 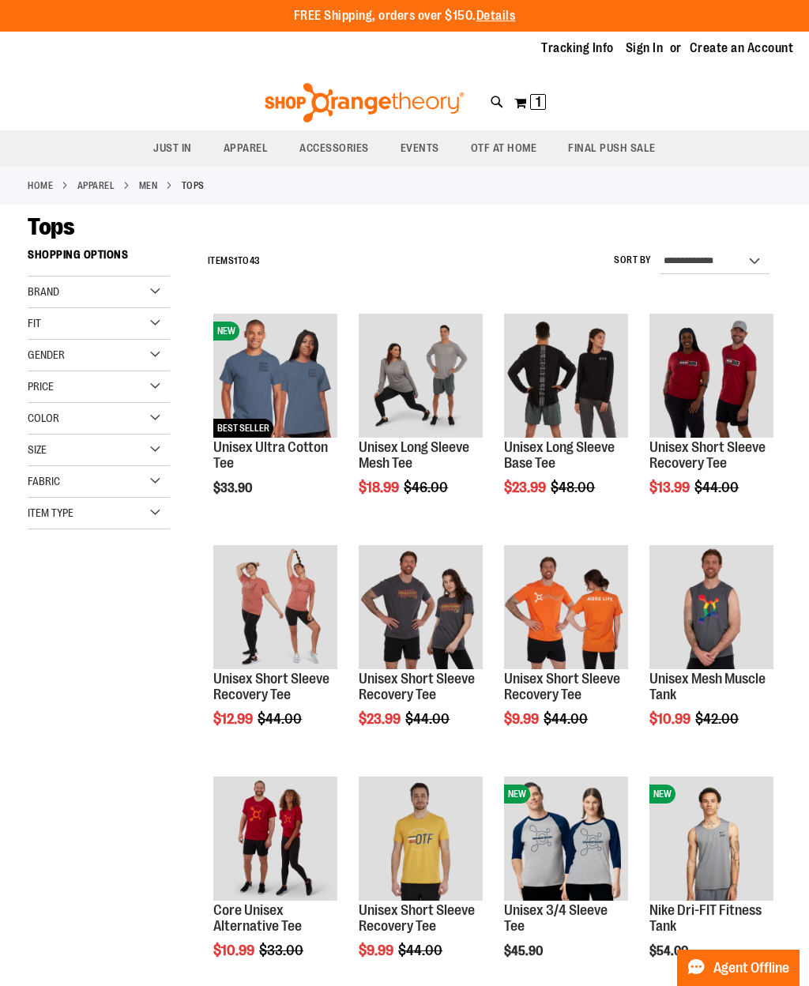 What do you see at coordinates (426, 487) in the screenshot?
I see `span: $46.00` at bounding box center [426, 487].